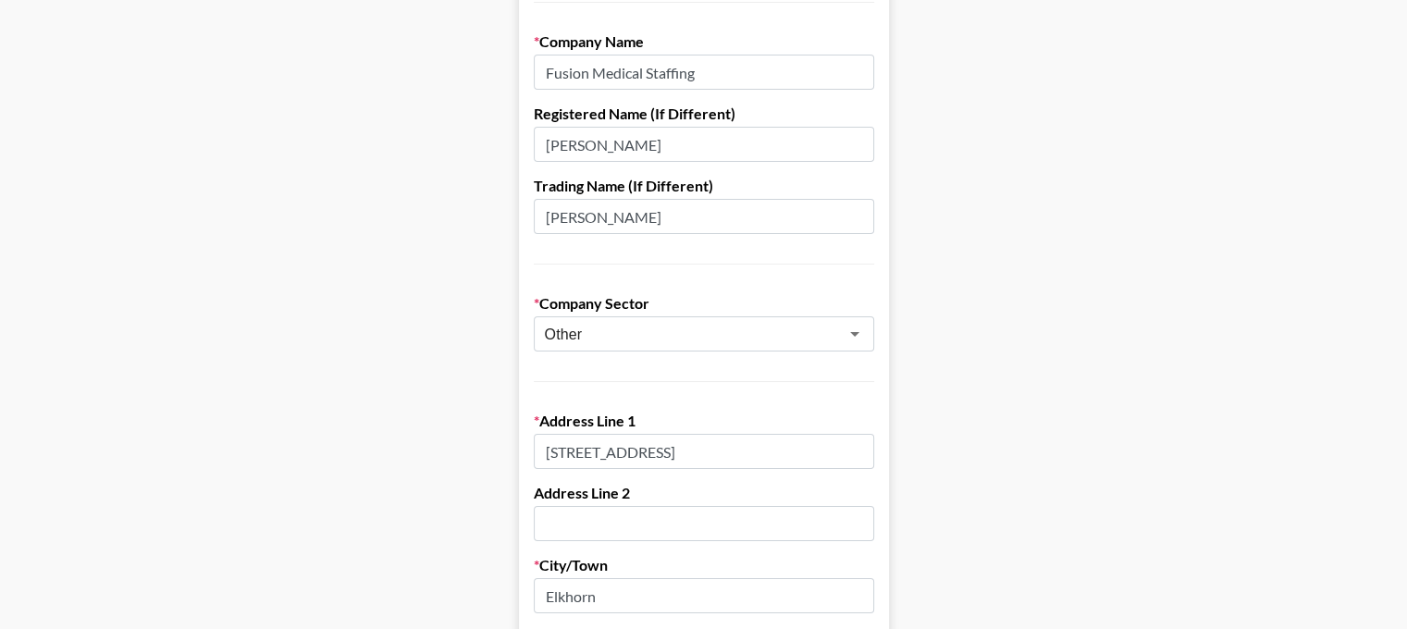 Image resolution: width=1407 pixels, height=629 pixels. Describe the element at coordinates (704, 186) in the screenshot. I see `label: Trading Name (If Different)` at that location.